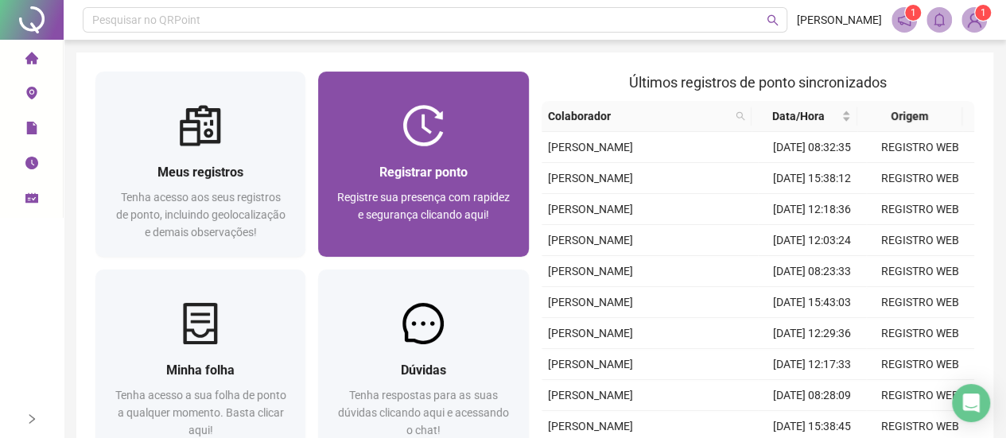 This screenshot has height=438, width=1006. What do you see at coordinates (200, 413) in the screenshot?
I see `span: Tenha acesso a sua folha de ponto a qualquer momento. Basta clicar aqui!` at bounding box center [200, 413].